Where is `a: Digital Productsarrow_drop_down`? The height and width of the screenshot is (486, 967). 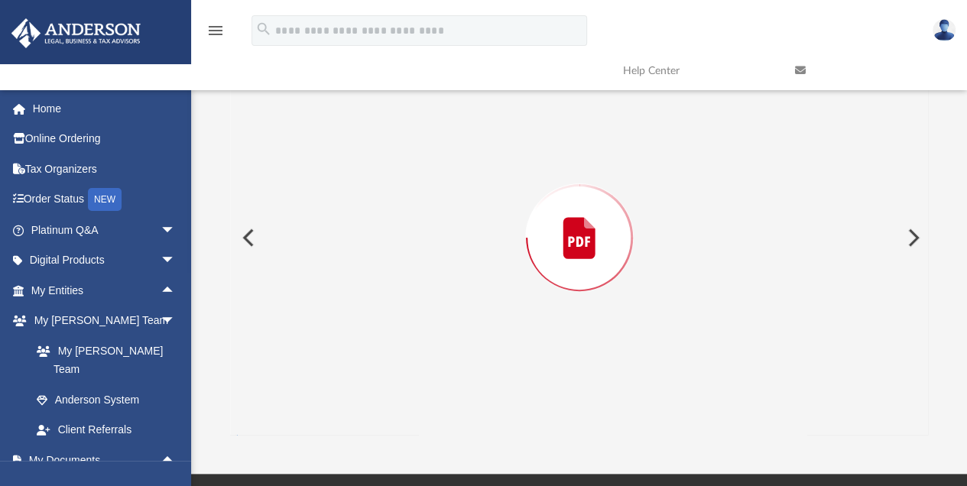
a: Digital Productsarrow_drop_down is located at coordinates (105, 261).